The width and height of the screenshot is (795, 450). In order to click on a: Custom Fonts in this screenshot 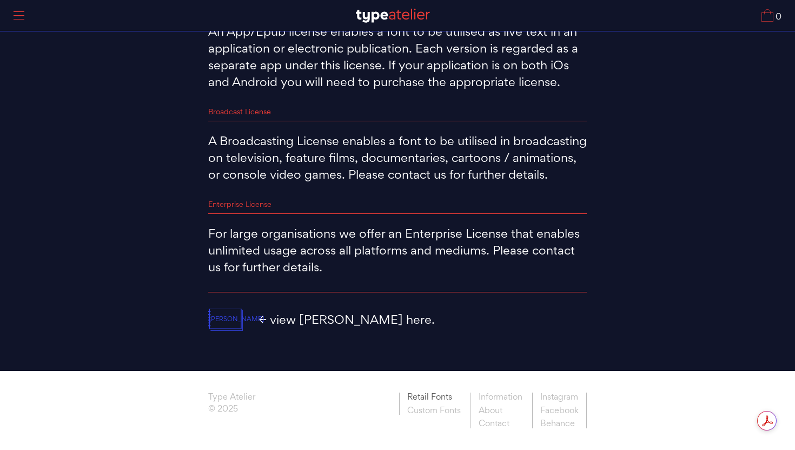, I will do `click(434, 409)`.